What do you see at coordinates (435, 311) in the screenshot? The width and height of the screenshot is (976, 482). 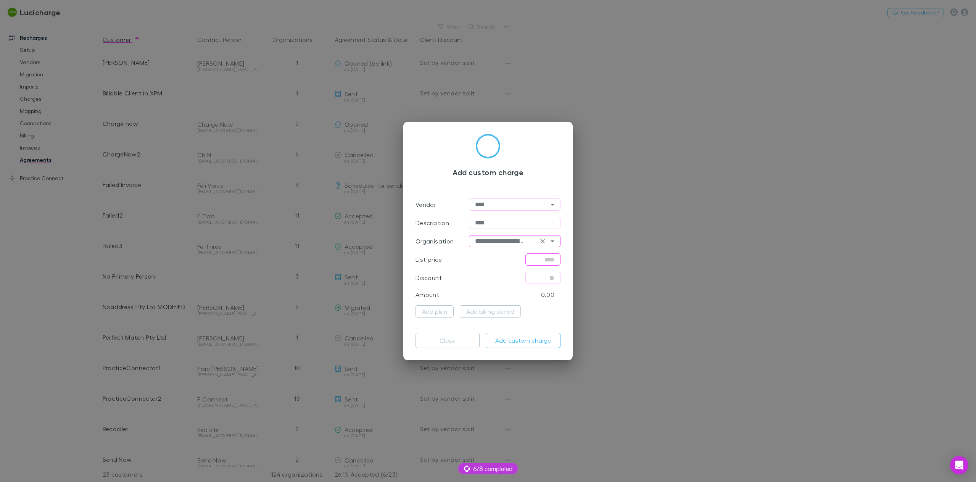 I see `button: Add plan` at bounding box center [435, 311].